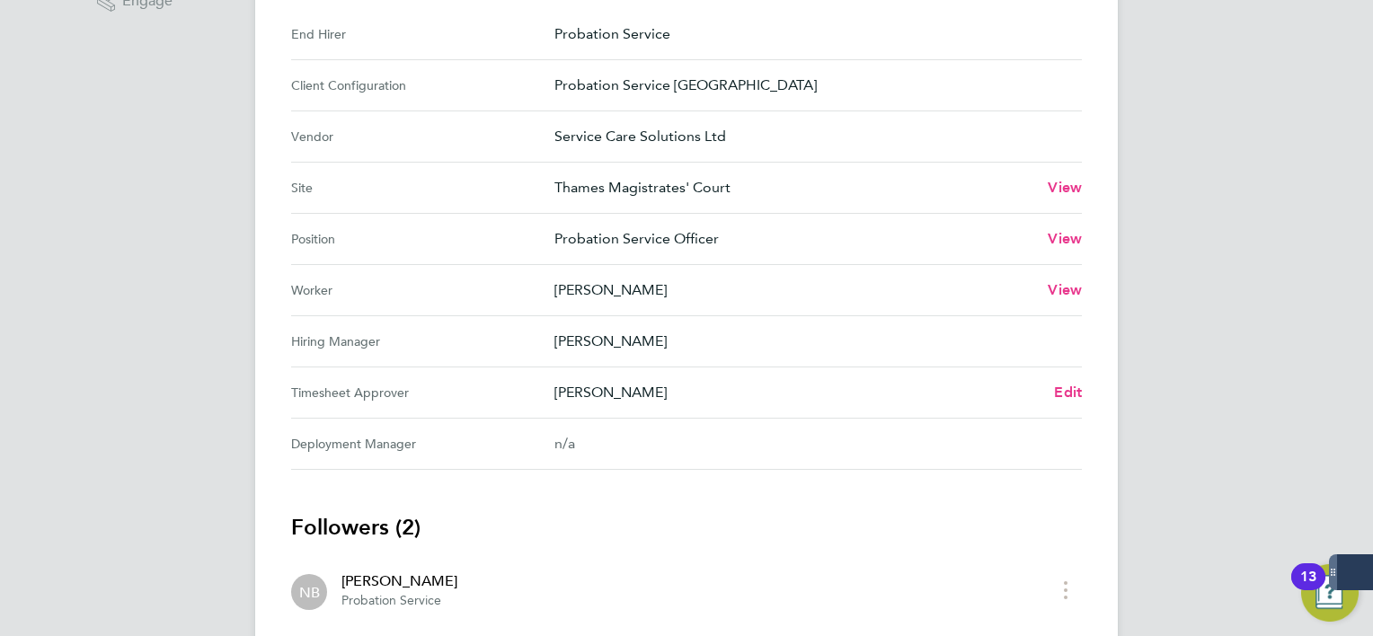  What do you see at coordinates (422, 341) in the screenshot?
I see `div: Hiring Manager` at bounding box center [422, 341].